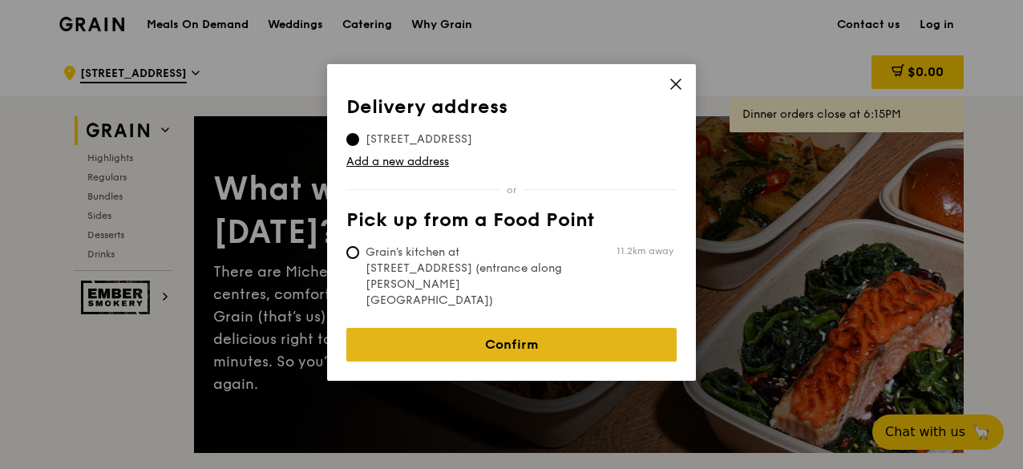  Describe the element at coordinates (511, 162) in the screenshot. I see `a: Add a new address` at that location.